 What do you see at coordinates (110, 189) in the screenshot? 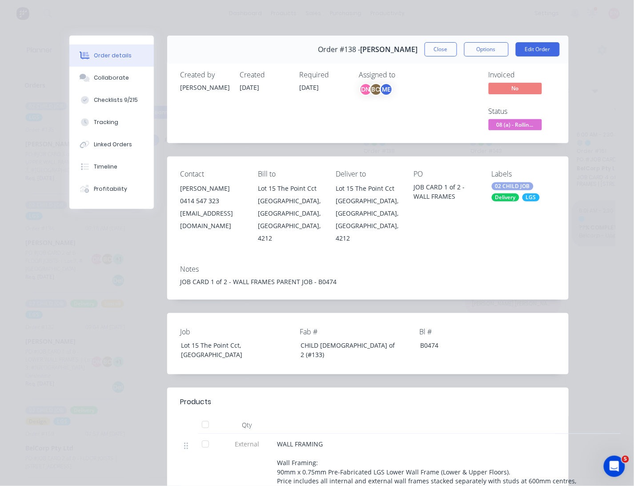
I see `div: Profitability` at bounding box center [110, 189].